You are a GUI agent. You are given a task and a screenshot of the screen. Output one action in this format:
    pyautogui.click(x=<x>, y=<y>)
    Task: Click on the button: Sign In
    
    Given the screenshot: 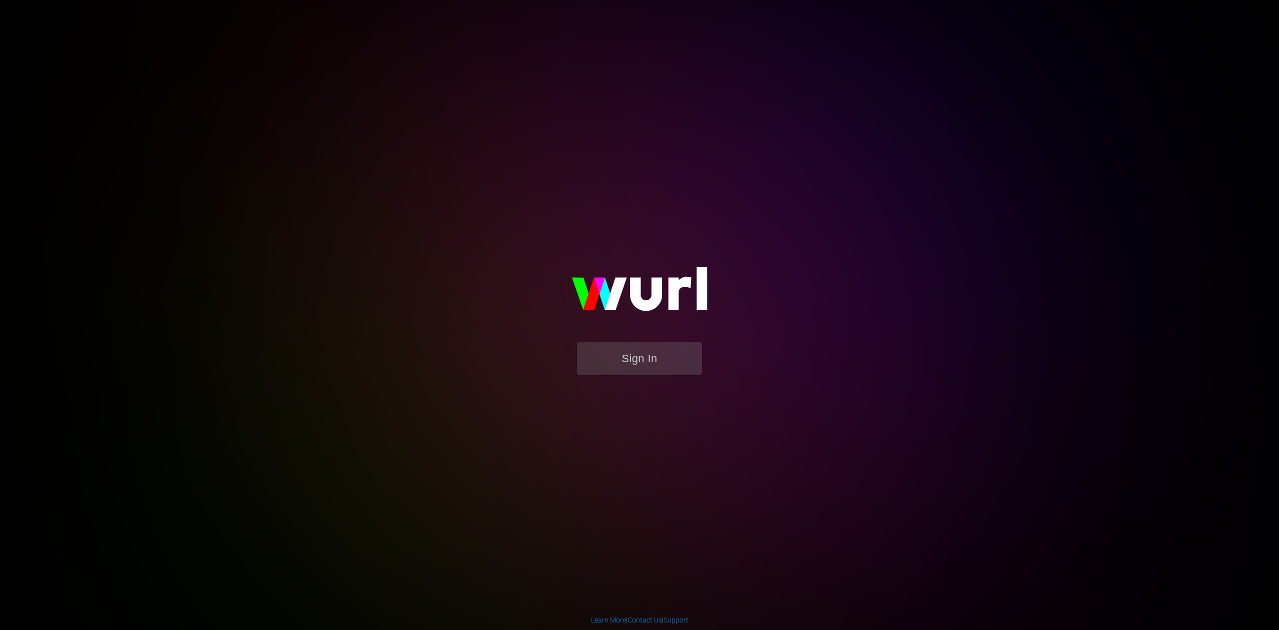 What is the action you would take?
    pyautogui.click(x=639, y=358)
    